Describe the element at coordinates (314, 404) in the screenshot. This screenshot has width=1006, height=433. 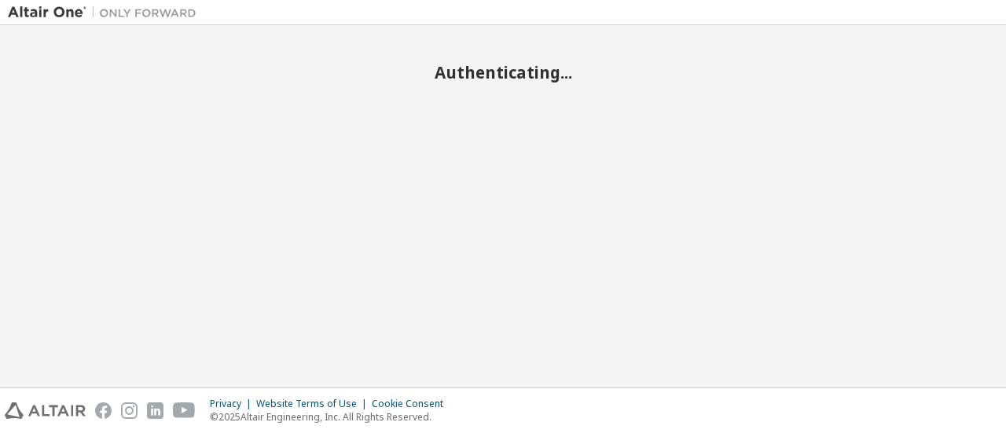
I see `div: Website Terms of Use` at that location.